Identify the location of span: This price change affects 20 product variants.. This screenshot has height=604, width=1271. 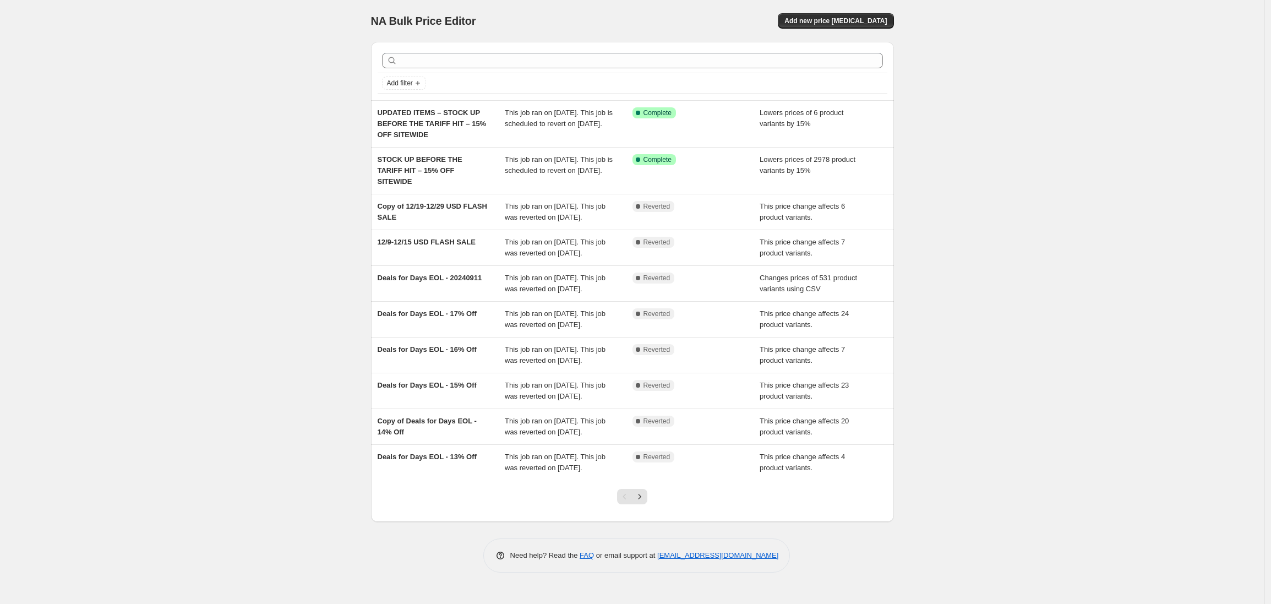
(804, 426).